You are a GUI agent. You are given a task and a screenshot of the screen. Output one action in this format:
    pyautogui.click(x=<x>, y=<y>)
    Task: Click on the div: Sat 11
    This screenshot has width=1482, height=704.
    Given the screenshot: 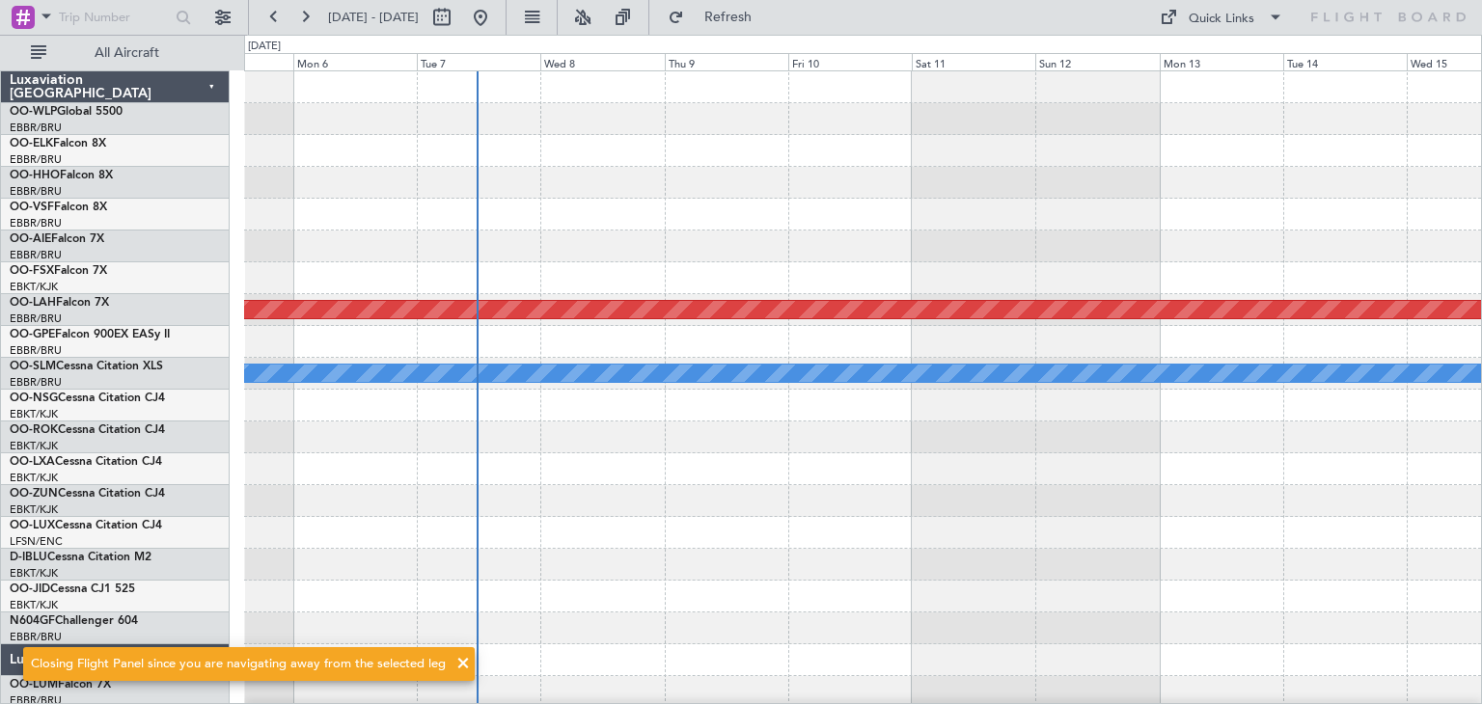 What is the action you would take?
    pyautogui.click(x=973, y=62)
    